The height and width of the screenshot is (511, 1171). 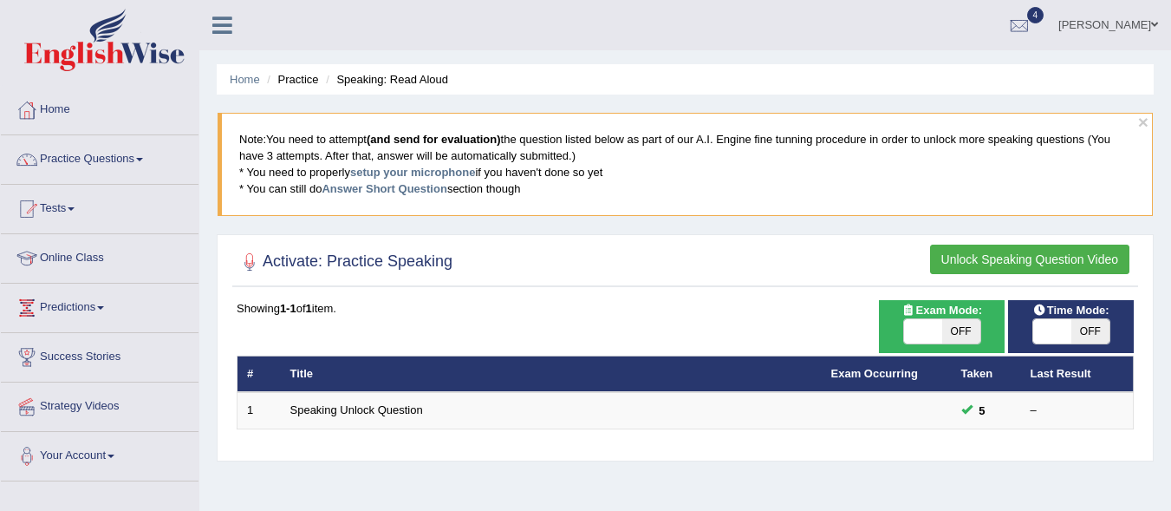 I want to click on li: Practice, so click(x=290, y=79).